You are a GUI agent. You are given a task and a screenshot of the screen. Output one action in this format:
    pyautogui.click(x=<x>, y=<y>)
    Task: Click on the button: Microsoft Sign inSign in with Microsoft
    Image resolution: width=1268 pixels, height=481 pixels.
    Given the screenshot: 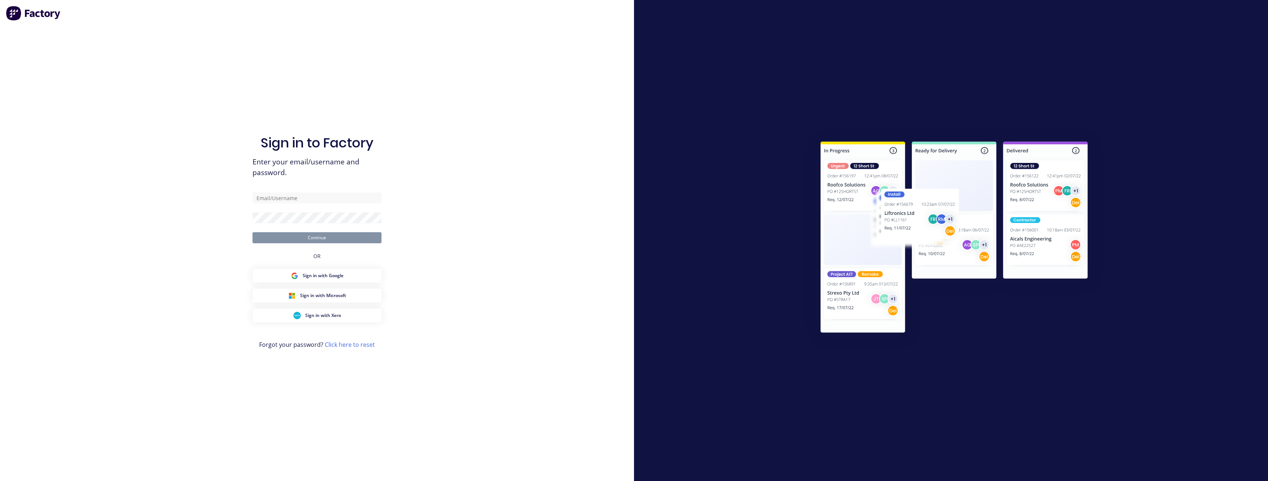 What is the action you would take?
    pyautogui.click(x=317, y=296)
    